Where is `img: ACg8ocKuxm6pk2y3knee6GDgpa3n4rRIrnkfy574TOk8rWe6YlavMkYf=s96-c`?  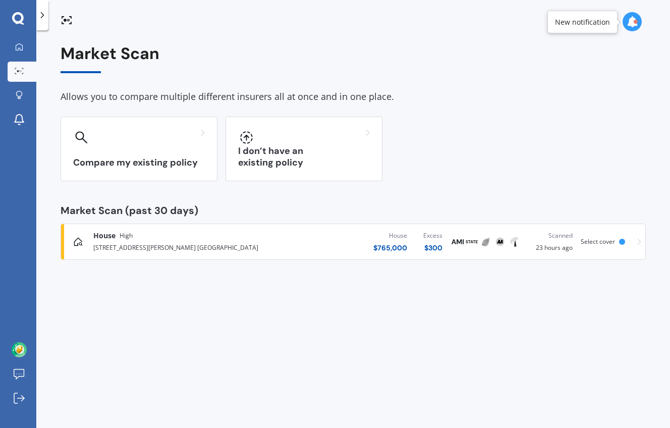 img: ACg8ocKuxm6pk2y3knee6GDgpa3n4rRIrnkfy574TOk8rWe6YlavMkYf=s96-c is located at coordinates (19, 349).